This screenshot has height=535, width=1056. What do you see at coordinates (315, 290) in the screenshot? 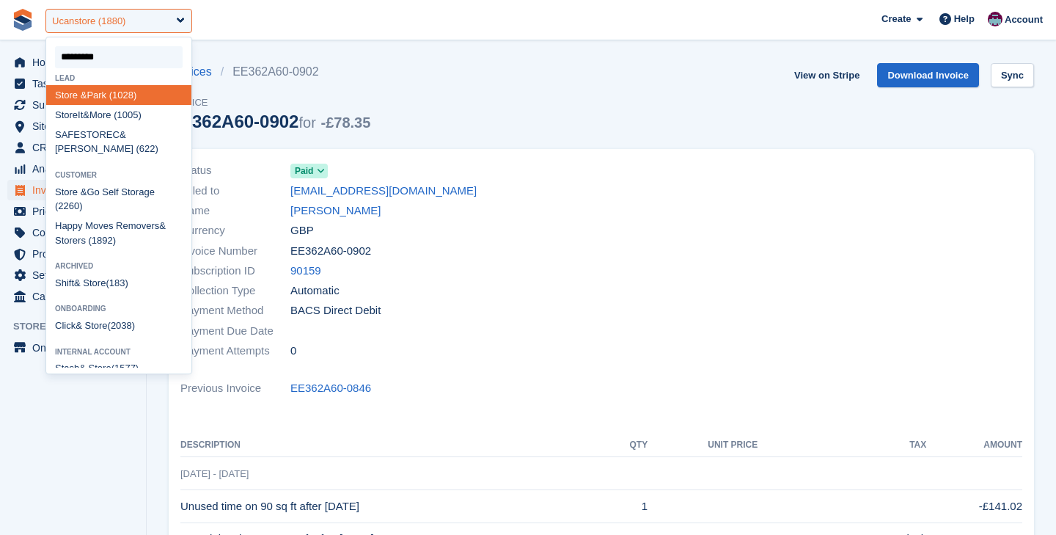
I see `span: Automatic` at bounding box center [315, 290].